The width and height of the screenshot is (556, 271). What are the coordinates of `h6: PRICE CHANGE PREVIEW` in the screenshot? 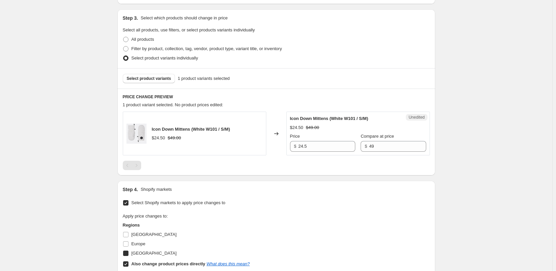 It's located at (276, 97).